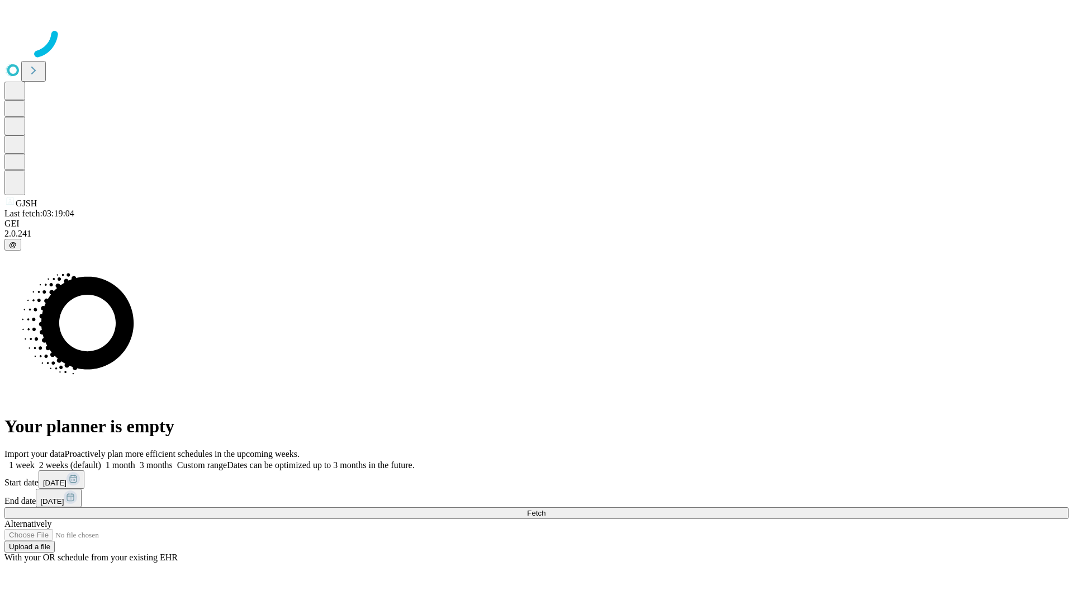 The width and height of the screenshot is (1073, 604). What do you see at coordinates (26, 203) in the screenshot?
I see `span: GJSH` at bounding box center [26, 203].